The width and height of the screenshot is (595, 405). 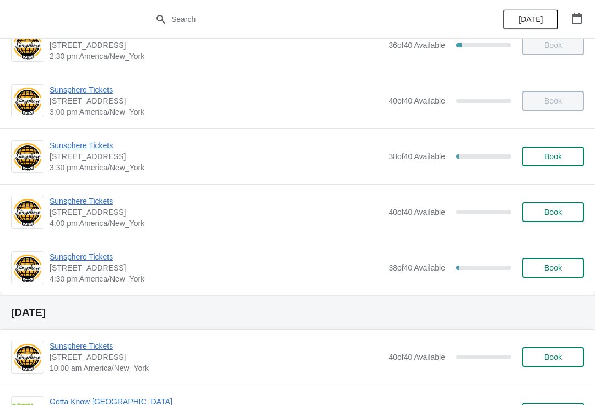 I want to click on span: 10:00 am America/New_York, so click(x=216, y=368).